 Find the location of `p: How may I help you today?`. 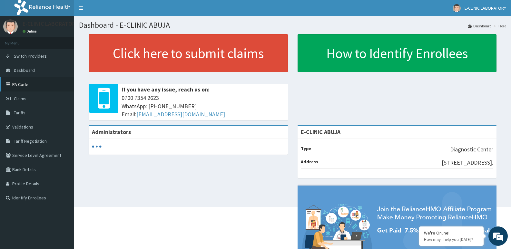

p: How may I help you today? is located at coordinates (451, 239).